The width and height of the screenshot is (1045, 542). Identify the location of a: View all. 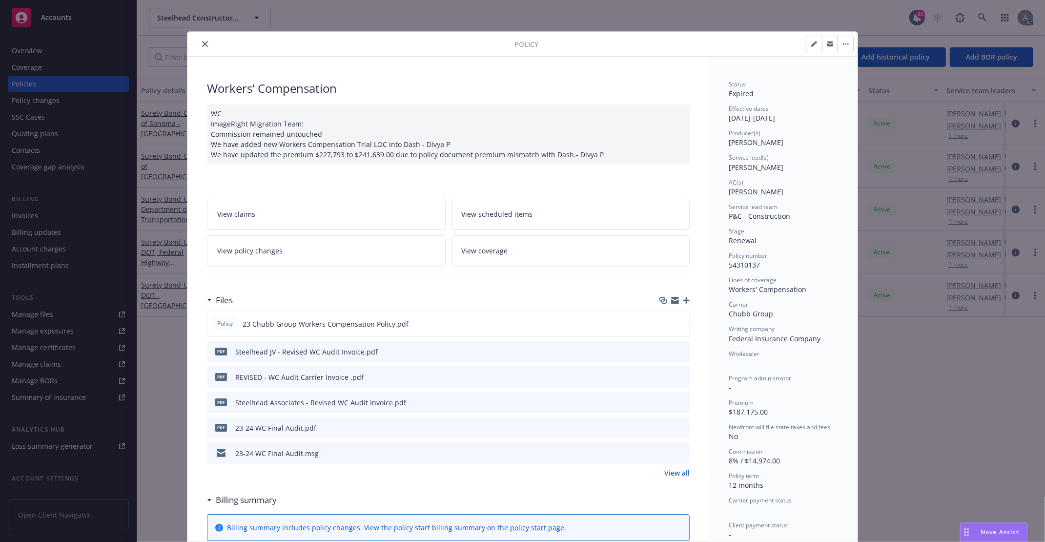
(677, 473).